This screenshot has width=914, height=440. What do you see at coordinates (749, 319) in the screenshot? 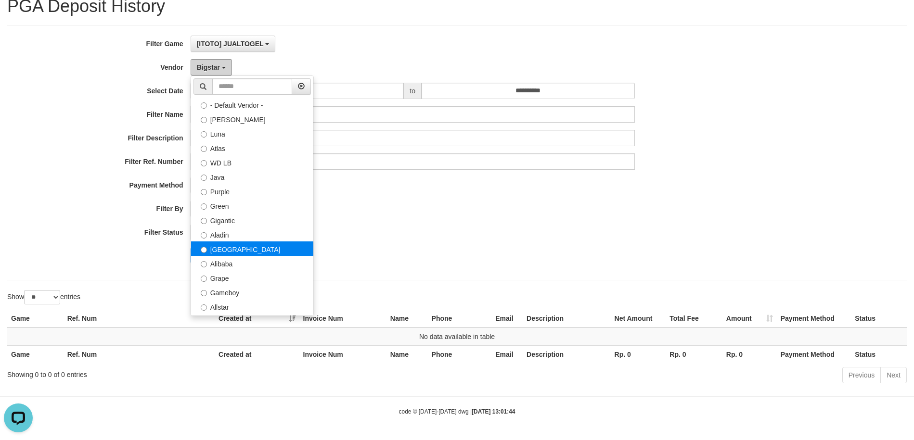
I see `th: Amount: activate to sort column ascending` at bounding box center [749, 319].